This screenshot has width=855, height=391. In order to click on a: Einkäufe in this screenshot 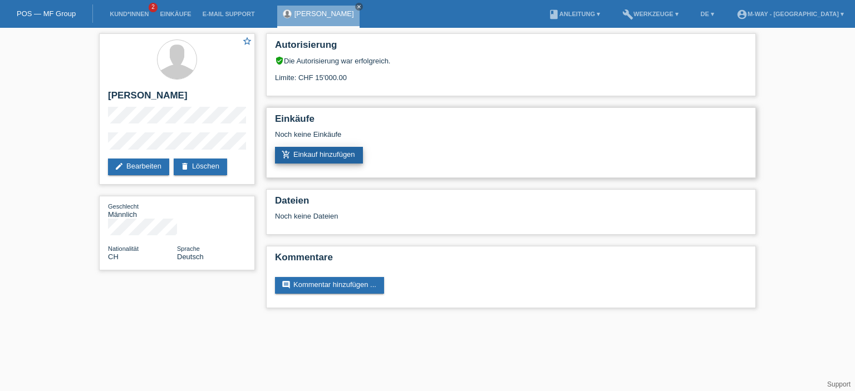, I will do `click(175, 14)`.